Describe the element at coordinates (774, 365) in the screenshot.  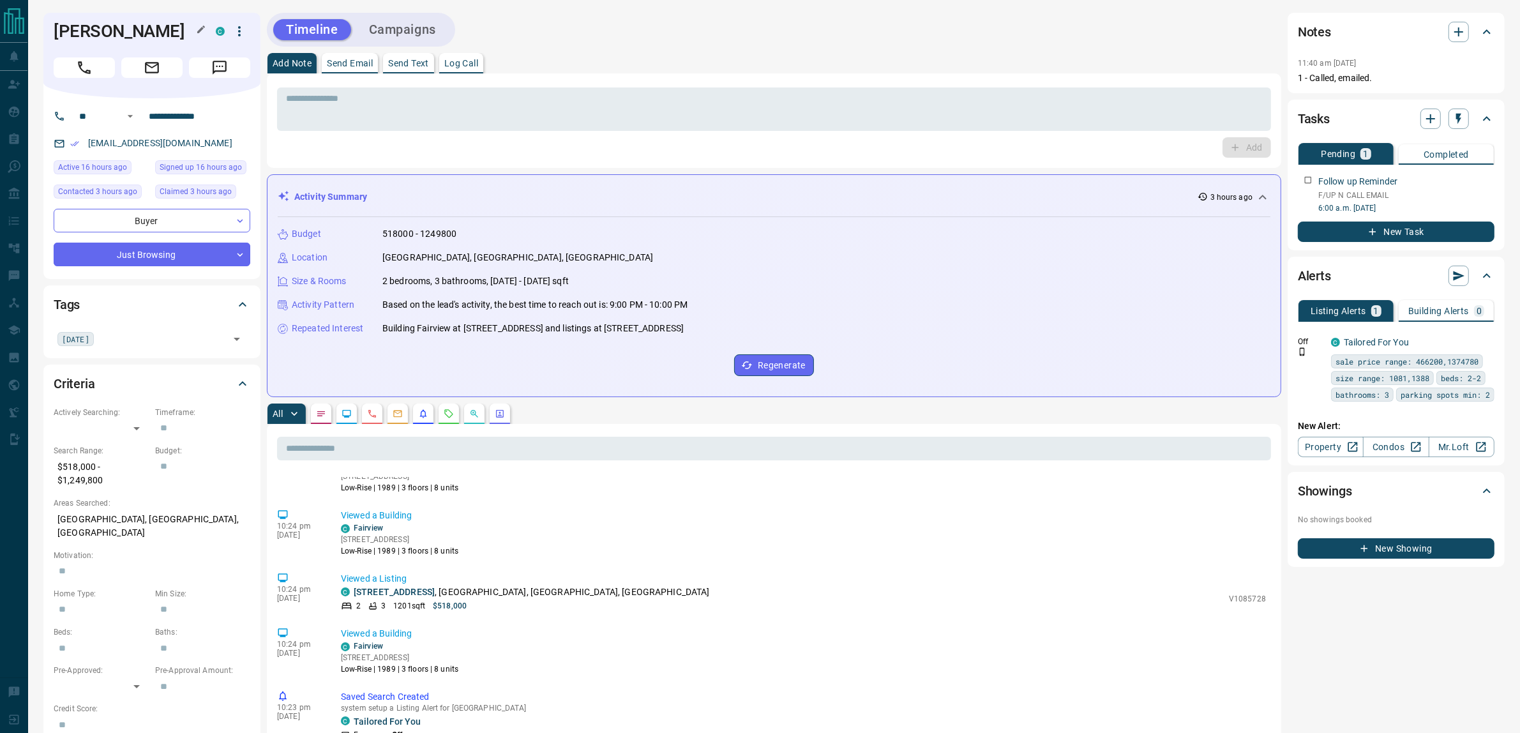
I see `button: Regenerate` at that location.